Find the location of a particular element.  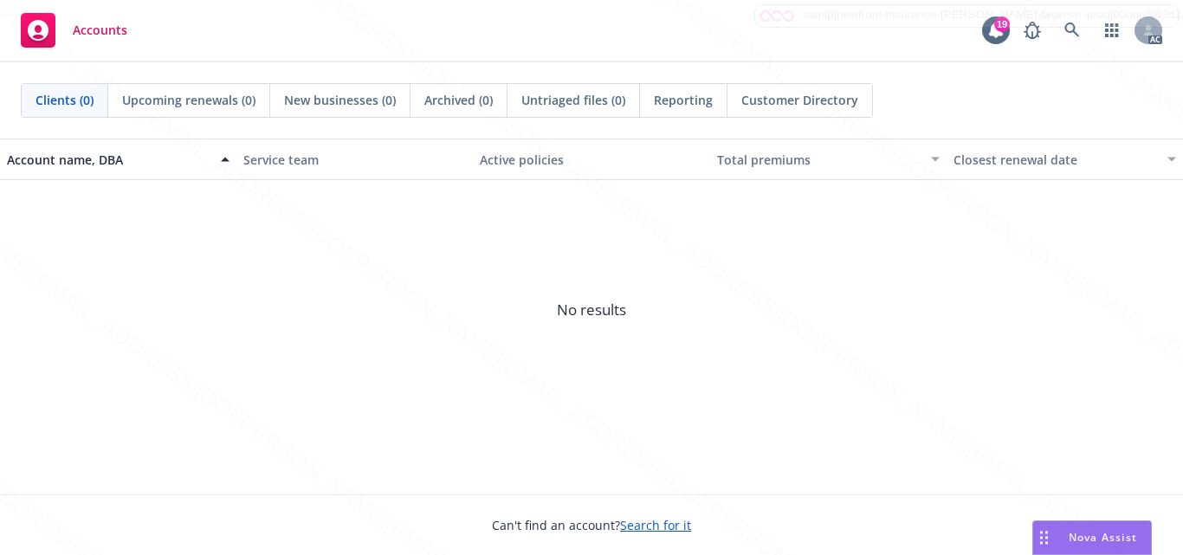

a: Switch app is located at coordinates (1112, 30).